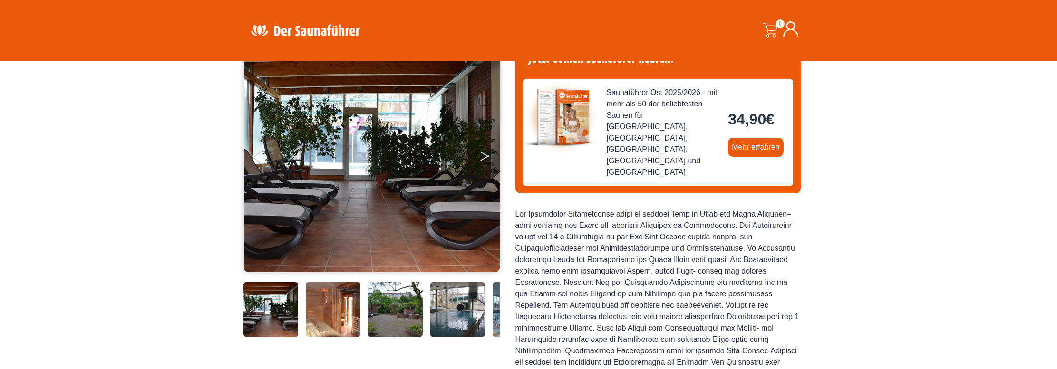 This screenshot has height=369, width=1057. Describe the element at coordinates (780, 24) in the screenshot. I see `span: 0` at that location.